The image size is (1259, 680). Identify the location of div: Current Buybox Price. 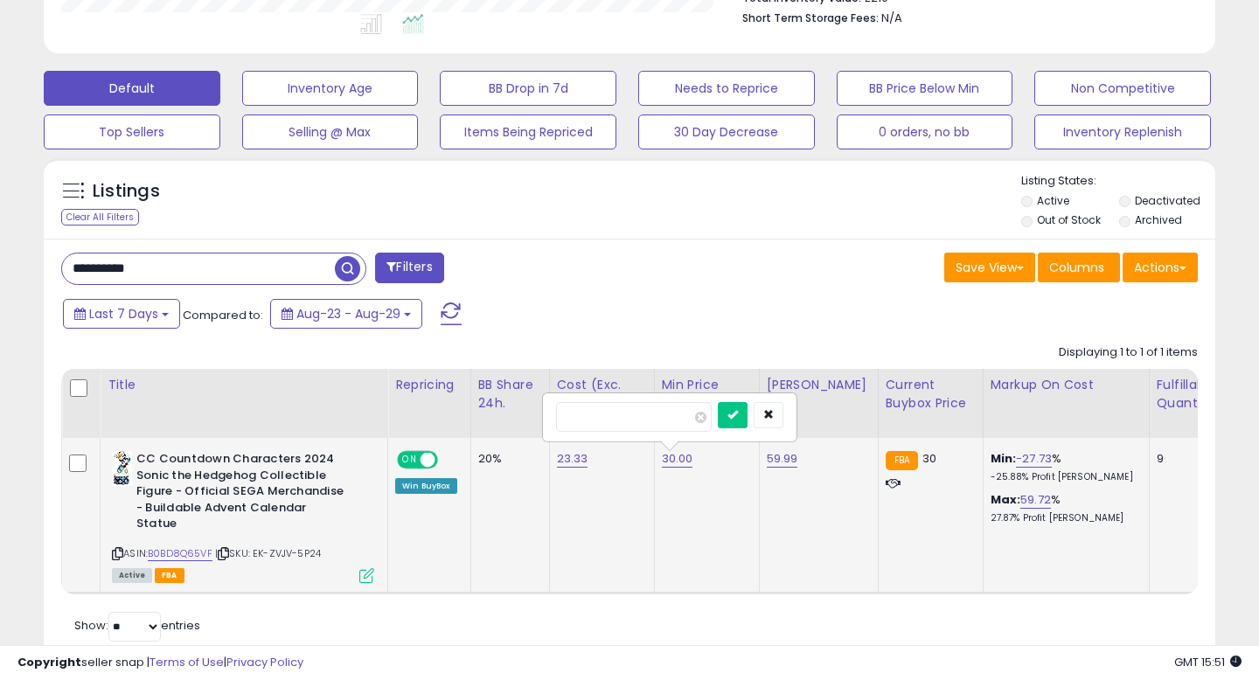
(930, 394).